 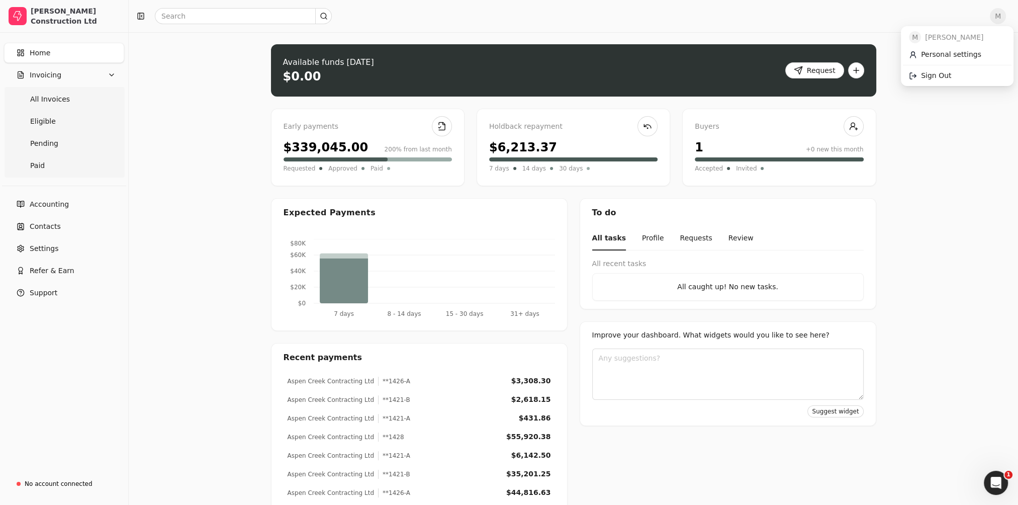 I want to click on div: $0.00, so click(x=302, y=76).